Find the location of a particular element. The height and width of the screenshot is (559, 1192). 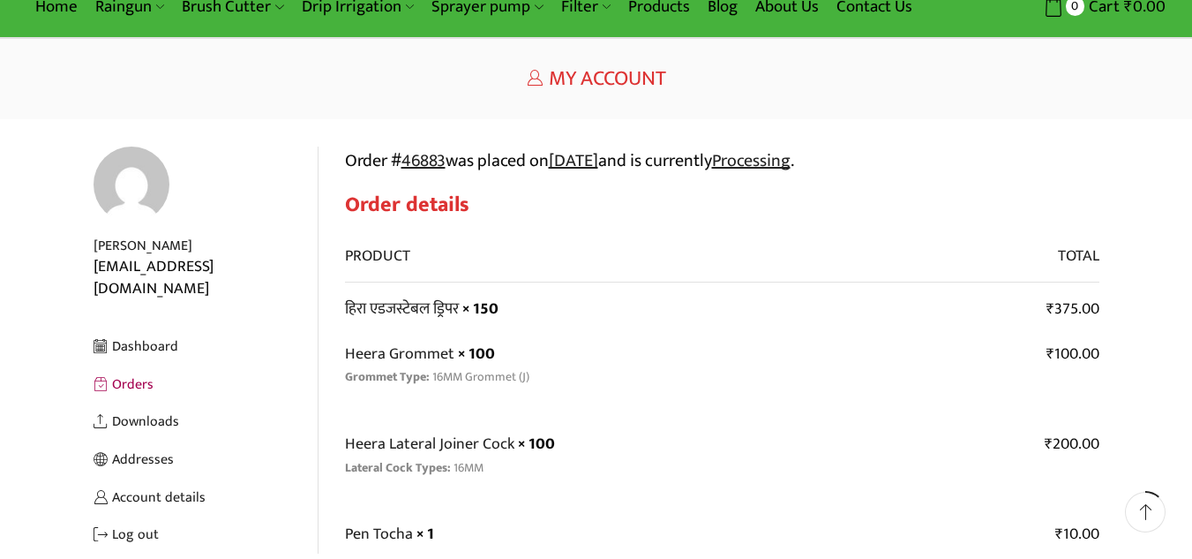

a: Heera Grommet is located at coordinates (400, 354).